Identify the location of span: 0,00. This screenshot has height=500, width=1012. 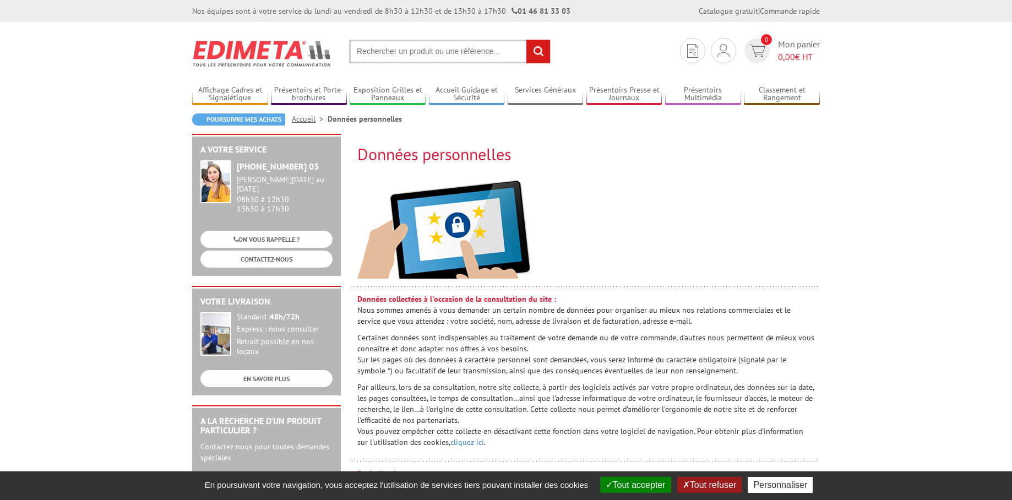
(786, 57).